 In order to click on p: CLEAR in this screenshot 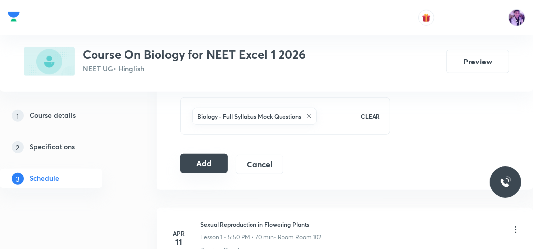, I will do `click(370, 116)`.